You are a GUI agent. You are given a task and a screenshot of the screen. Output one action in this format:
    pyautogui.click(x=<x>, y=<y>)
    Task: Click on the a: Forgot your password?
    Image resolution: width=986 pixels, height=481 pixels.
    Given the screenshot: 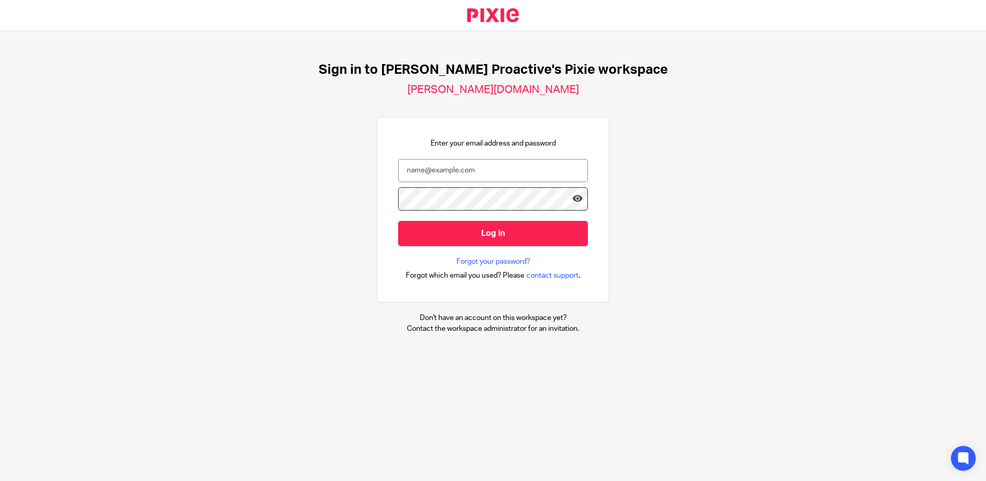 What is the action you would take?
    pyautogui.click(x=493, y=262)
    